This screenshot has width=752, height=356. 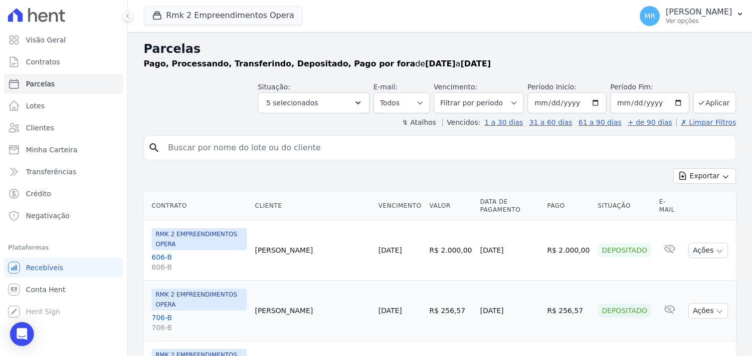 I want to click on a: Contratos, so click(x=63, y=62).